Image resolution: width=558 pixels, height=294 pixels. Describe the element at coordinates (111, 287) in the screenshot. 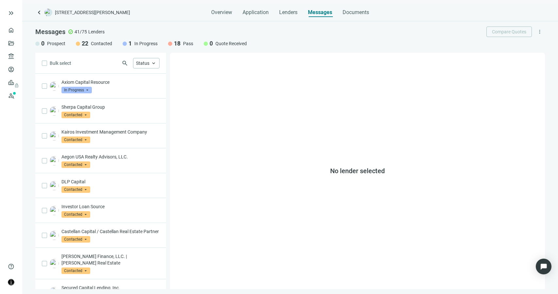

I see `p: Secured Capital Lending, Inc.` at that location.